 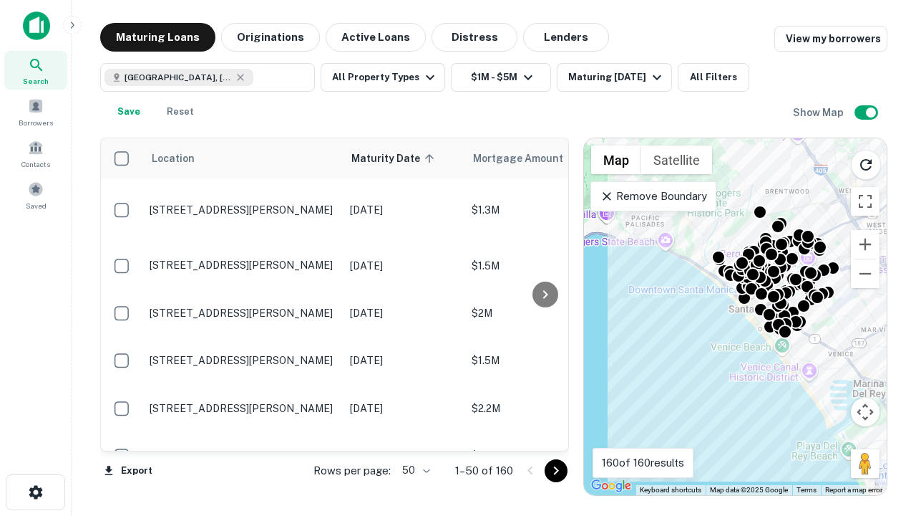 What do you see at coordinates (543, 158) in the screenshot?
I see `th: Mortgage Amount` at bounding box center [543, 158].